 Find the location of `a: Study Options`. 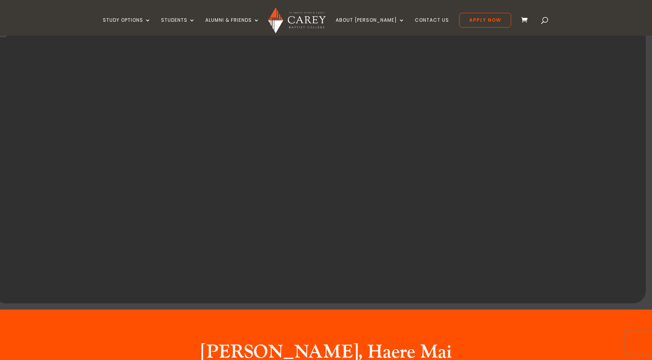

a: Study Options is located at coordinates (127, 26).